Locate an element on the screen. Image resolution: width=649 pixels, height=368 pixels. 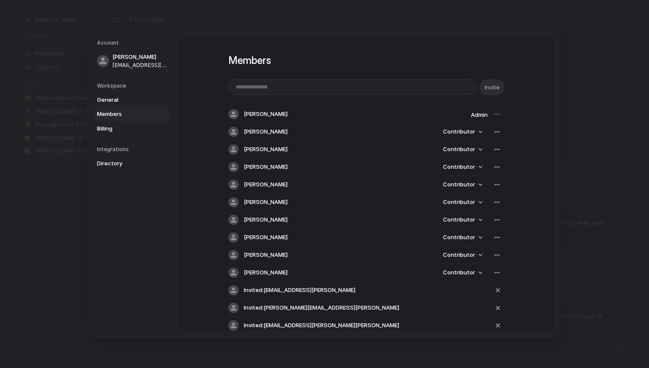
span: Billing is located at coordinates (124, 129).